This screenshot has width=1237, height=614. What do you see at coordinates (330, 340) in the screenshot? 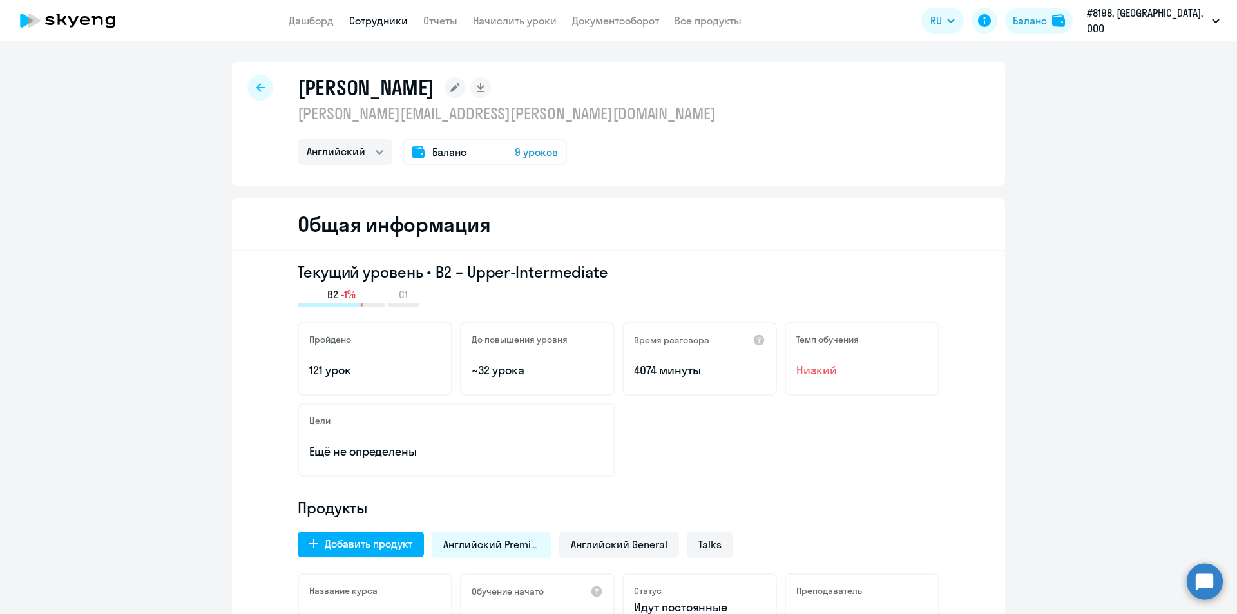
I see `h5: Пройдено` at bounding box center [330, 340].